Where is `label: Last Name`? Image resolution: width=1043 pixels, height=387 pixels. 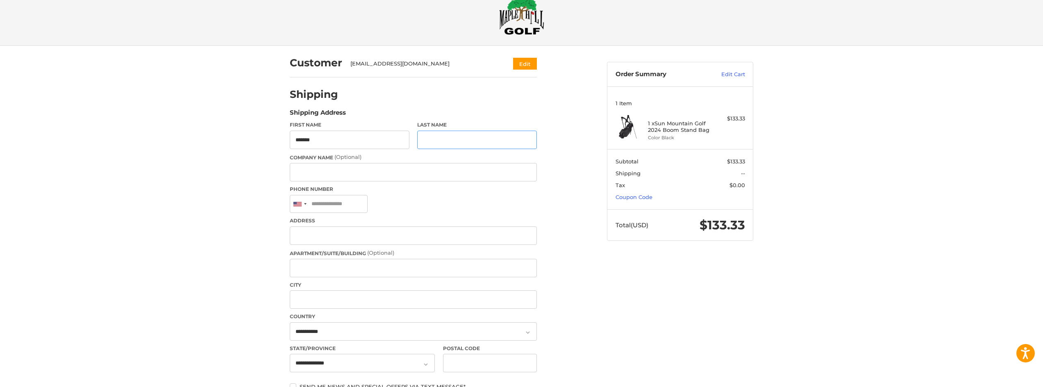 label: Last Name is located at coordinates (477, 125).